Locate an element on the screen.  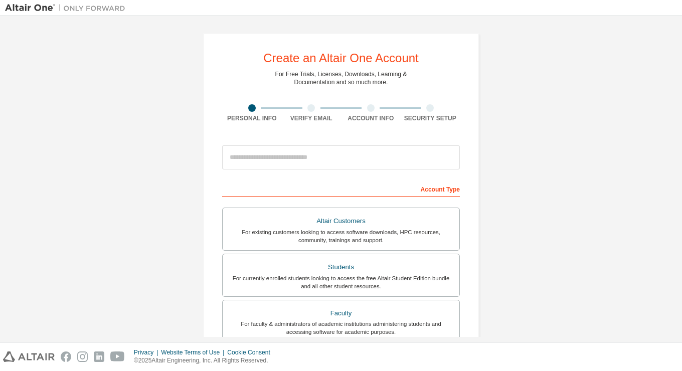
p: © 2025 Altair Engineering, Inc. All Rights Reserved. is located at coordinates (205, 360).